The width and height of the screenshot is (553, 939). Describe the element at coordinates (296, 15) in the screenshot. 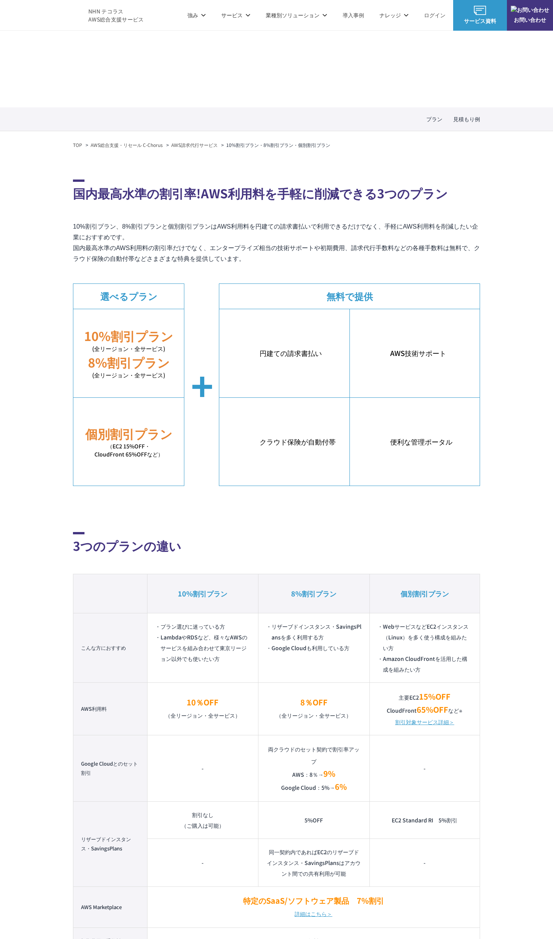

I see `p: 業種別ソリューション` at that location.